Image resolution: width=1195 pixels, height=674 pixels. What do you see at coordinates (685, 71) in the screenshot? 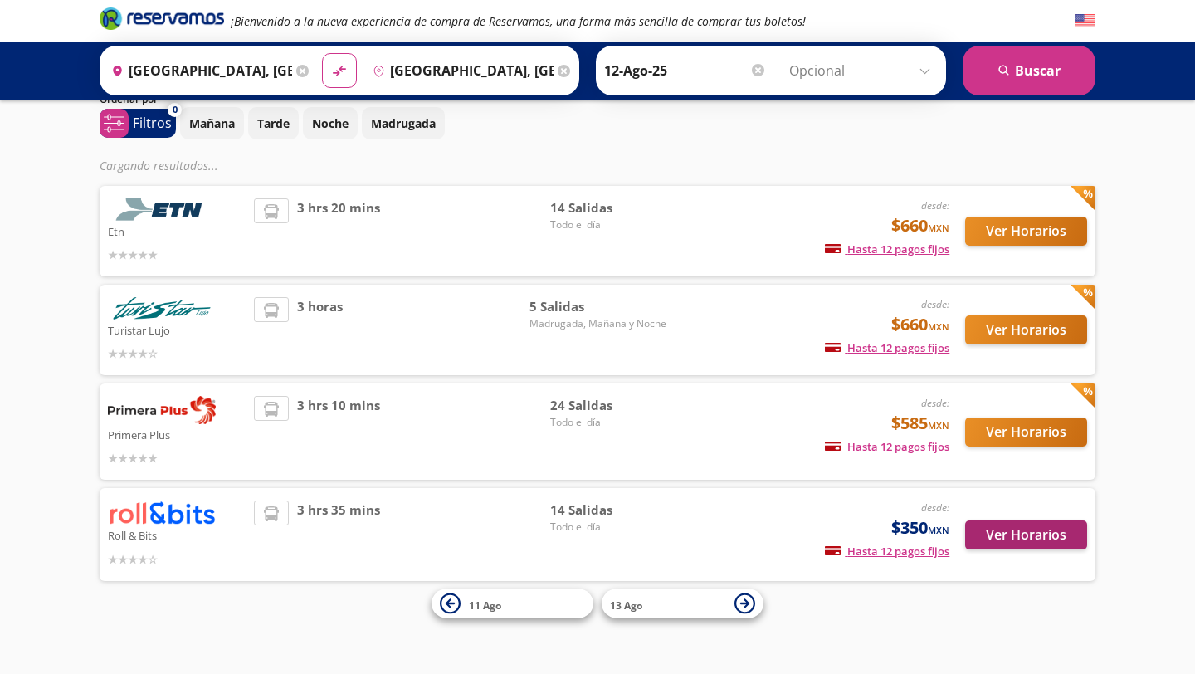
I see `input: Elegir Fecha` at bounding box center [685, 71].